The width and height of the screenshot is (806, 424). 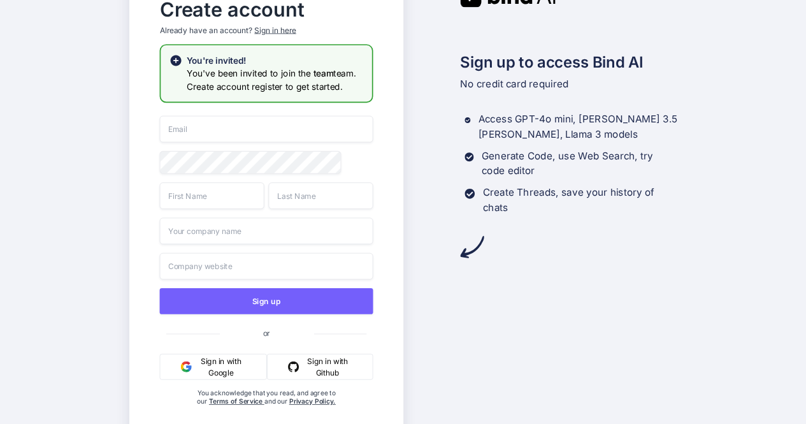 What do you see at coordinates (275, 80) in the screenshot?
I see `h3: You've been invited to join the team. Create account register to get started.` at bounding box center [275, 80].